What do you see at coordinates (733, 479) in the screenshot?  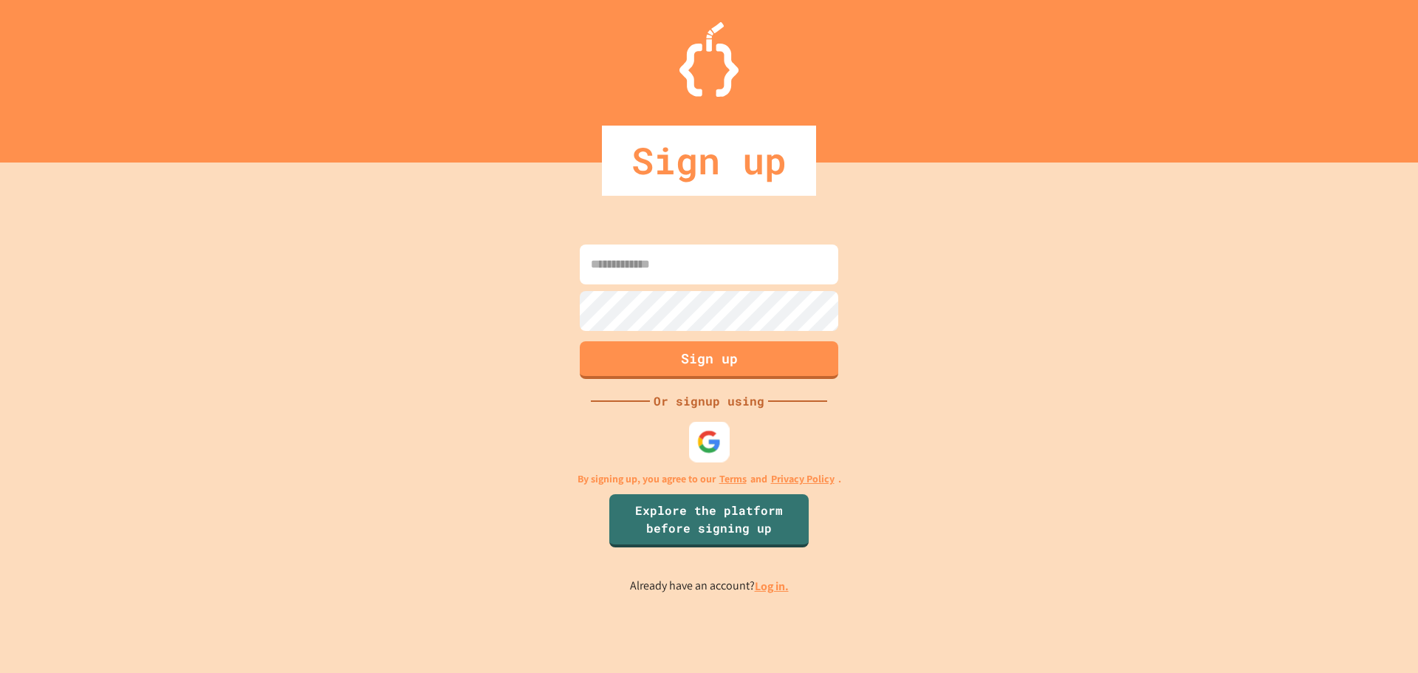 I see `a: Terms` at bounding box center [733, 479].